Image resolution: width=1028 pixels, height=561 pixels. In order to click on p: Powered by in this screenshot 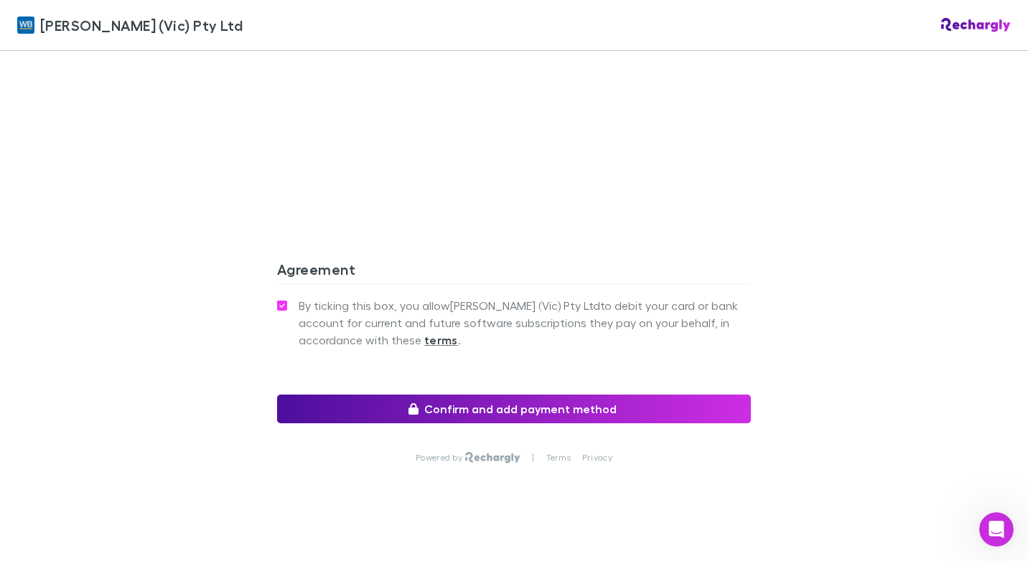, I will do `click(440, 458)`.